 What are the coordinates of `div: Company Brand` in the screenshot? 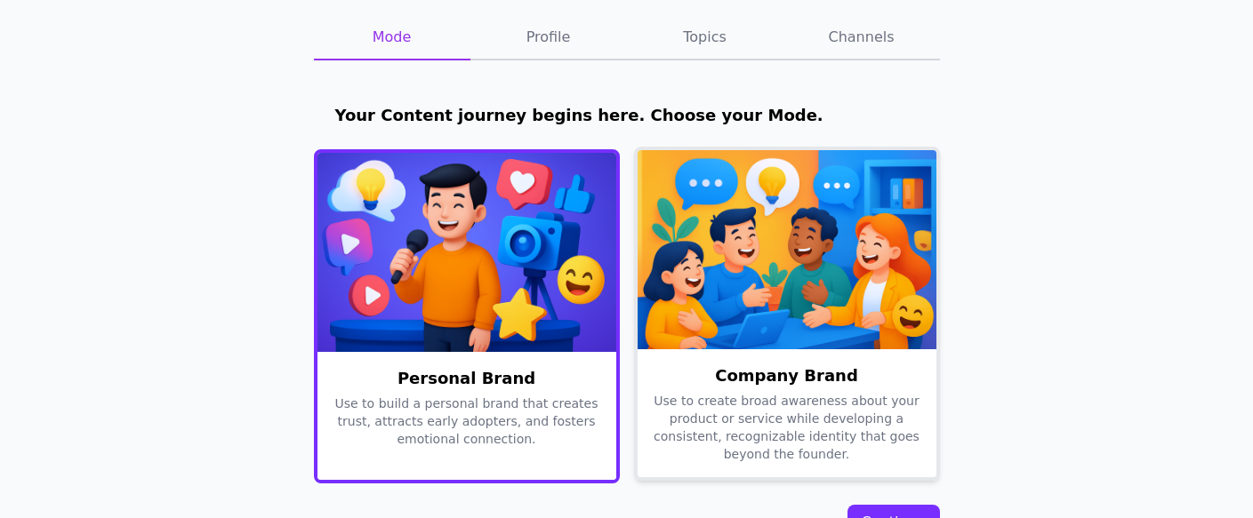 It's located at (787, 376).